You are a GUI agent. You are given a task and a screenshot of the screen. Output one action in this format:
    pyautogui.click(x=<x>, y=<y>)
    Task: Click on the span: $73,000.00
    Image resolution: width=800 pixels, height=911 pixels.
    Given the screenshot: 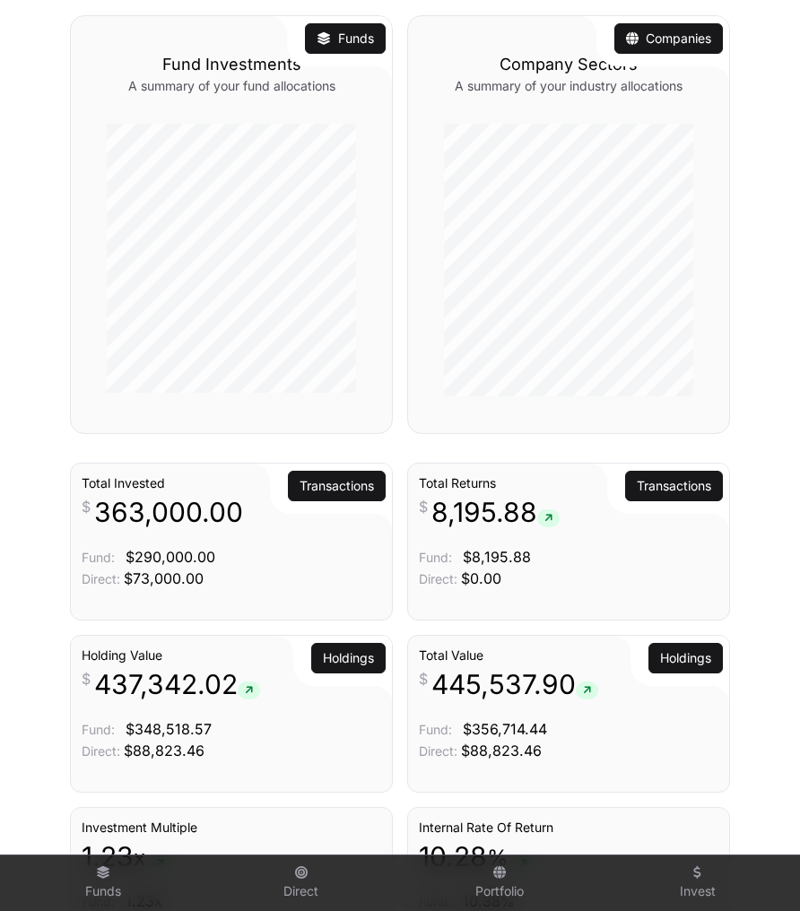 What is the action you would take?
    pyautogui.click(x=163, y=579)
    